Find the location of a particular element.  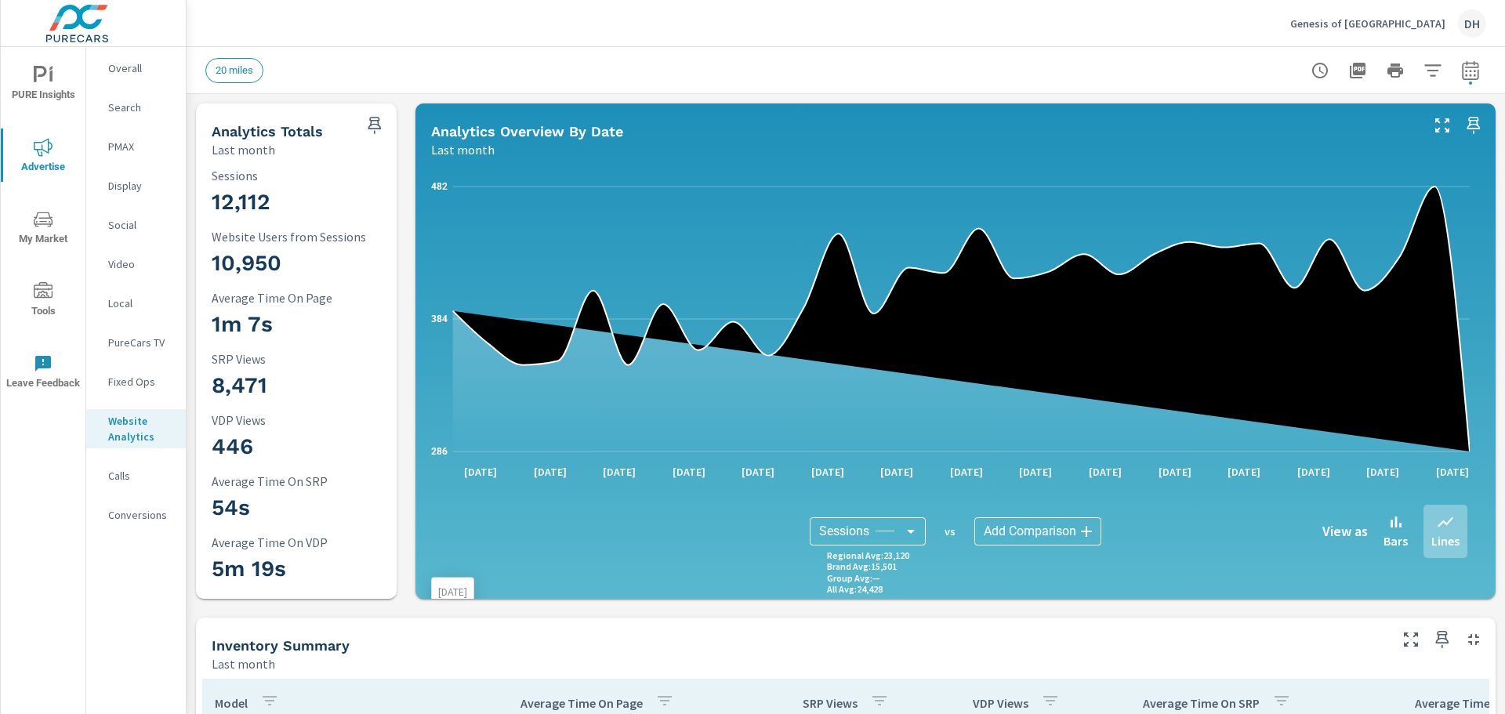

button: Select Date Range is located at coordinates (1471, 71).